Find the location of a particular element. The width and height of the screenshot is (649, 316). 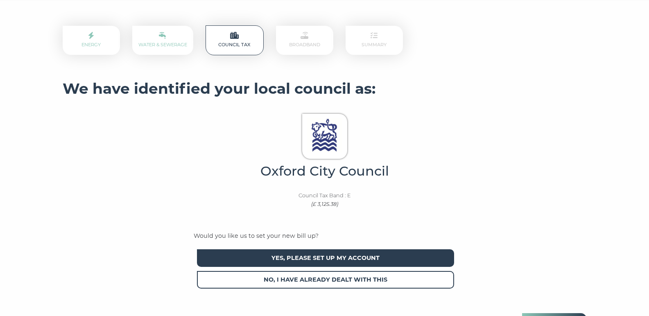

a: Water & Sewerage is located at coordinates (163, 40).